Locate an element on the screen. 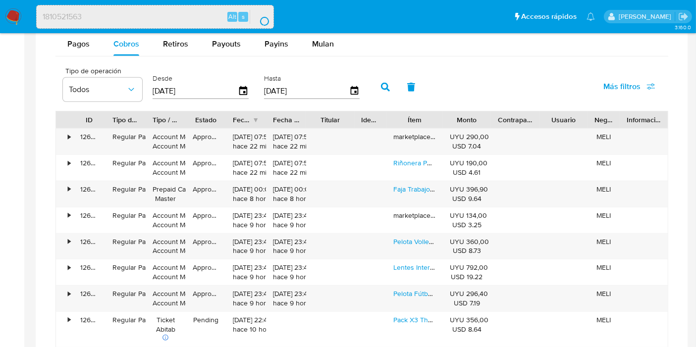  input: Buscar usuario o caso... is located at coordinates (155, 17).